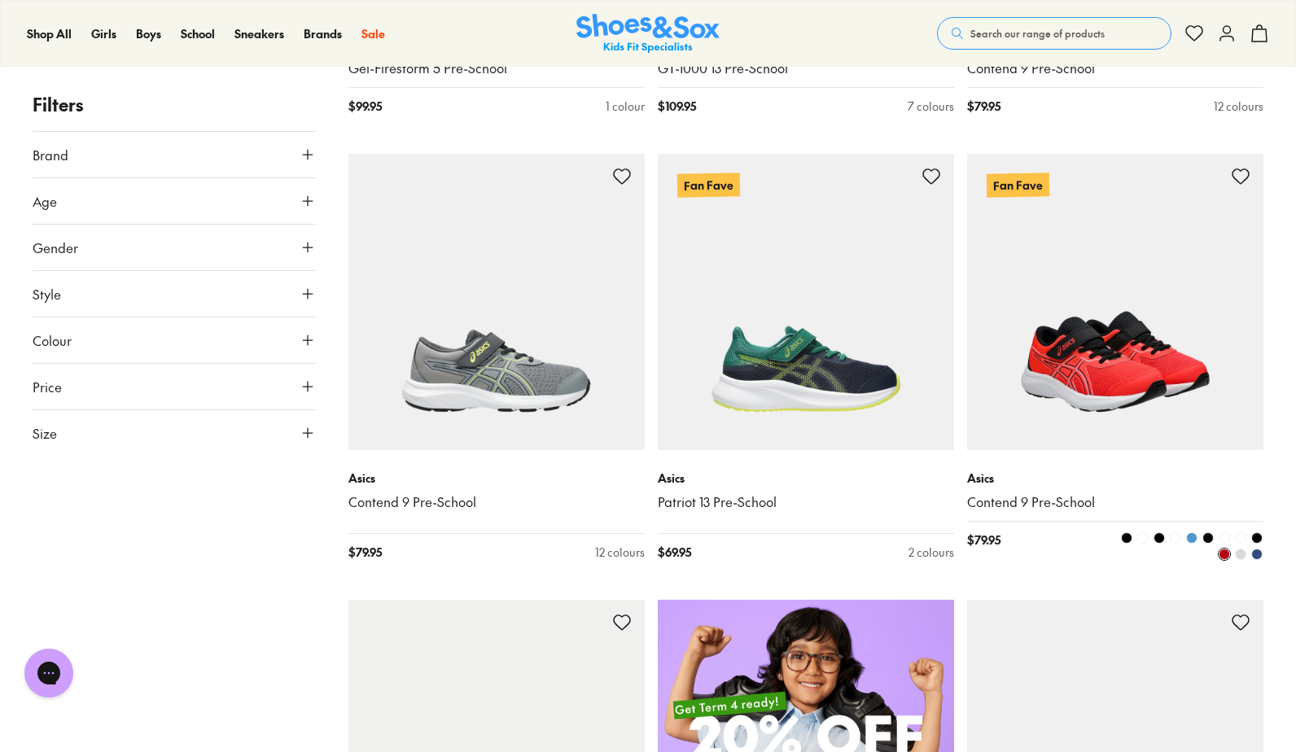  I want to click on button: Colour, so click(174, 340).